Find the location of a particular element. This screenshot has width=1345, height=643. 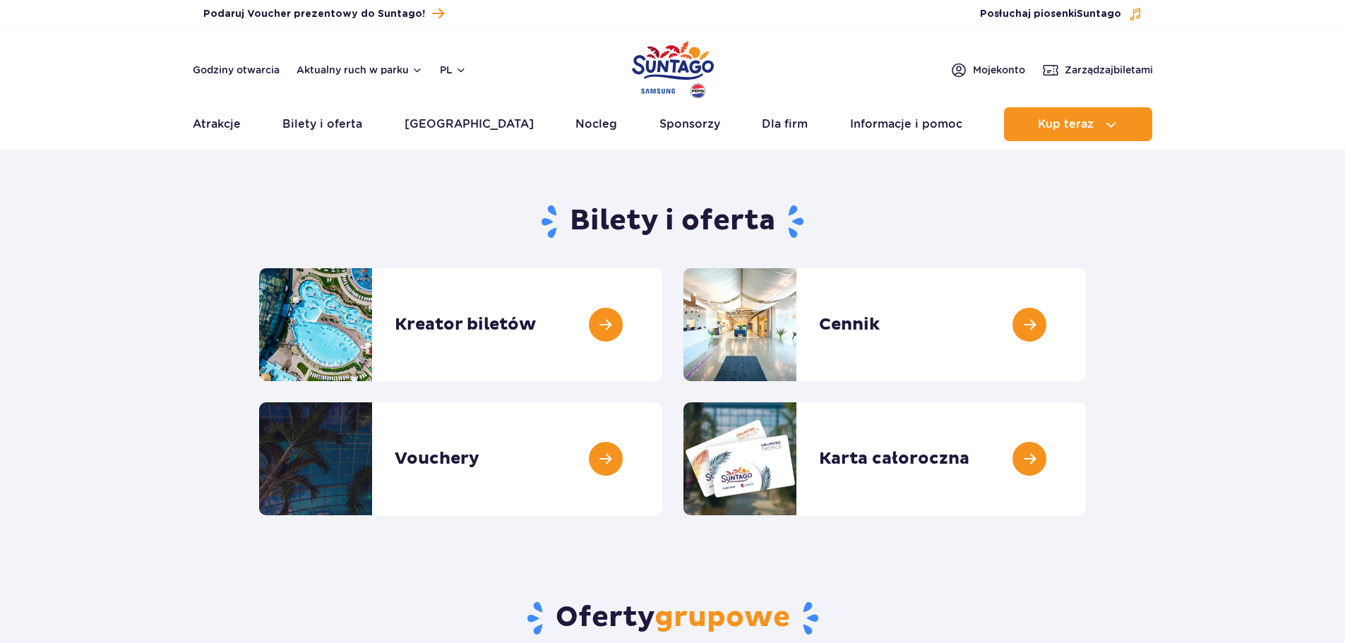

span: Podaruj Voucher prezentowy do Suntago! is located at coordinates (314, 14).